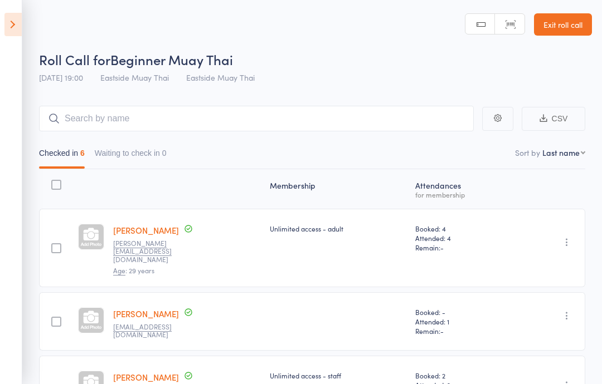 The height and width of the screenshot is (384, 602). What do you see at coordinates (172, 59) in the screenshot?
I see `span: Beginner Muay Thai` at bounding box center [172, 59].